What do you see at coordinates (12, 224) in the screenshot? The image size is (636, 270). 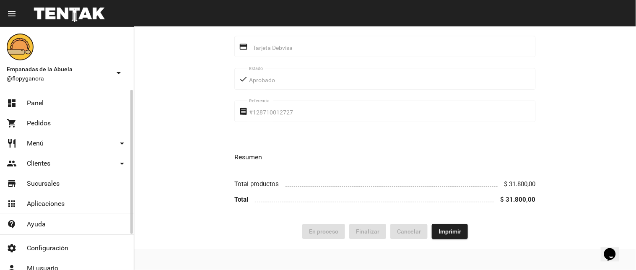 I see `mat-icon: contact_support` at bounding box center [12, 224].